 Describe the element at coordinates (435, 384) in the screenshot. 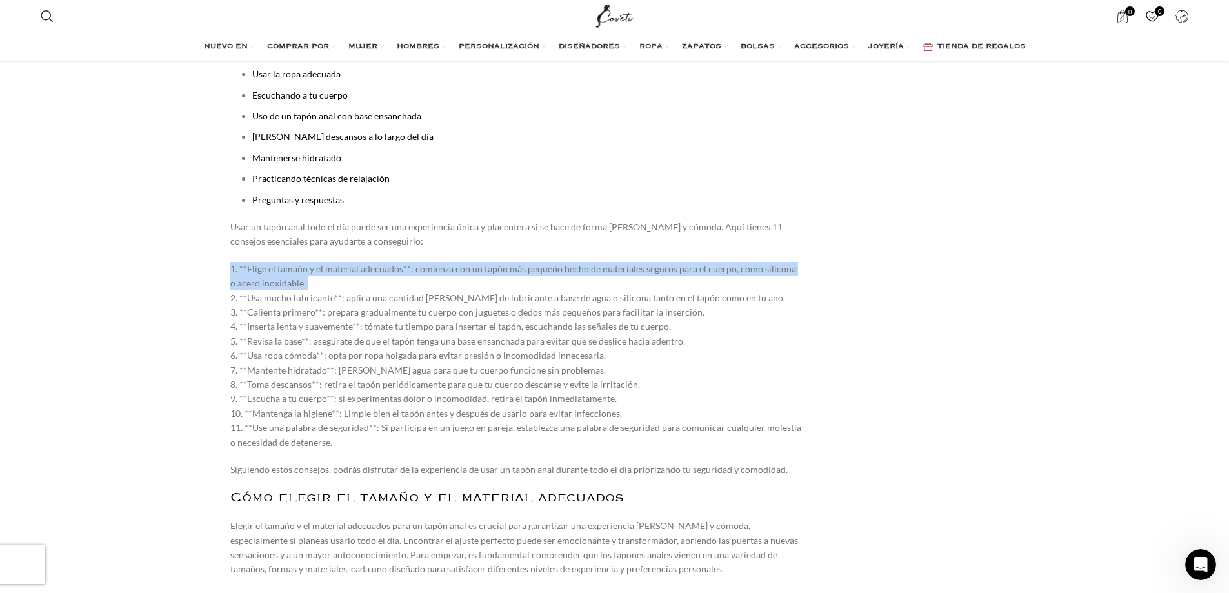

I see `font: 8. **Toma descansos**: retira el tapón periódicamente para que tu cuerpo descanse y evite la irri...` at that location.